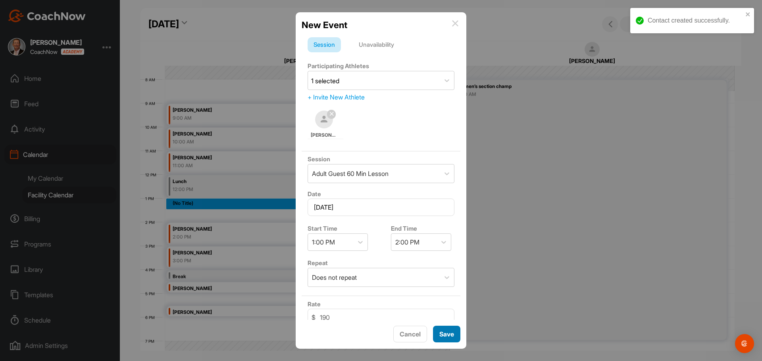  Describe the element at coordinates (319, 159) in the screenshot. I see `label: Session` at that location.